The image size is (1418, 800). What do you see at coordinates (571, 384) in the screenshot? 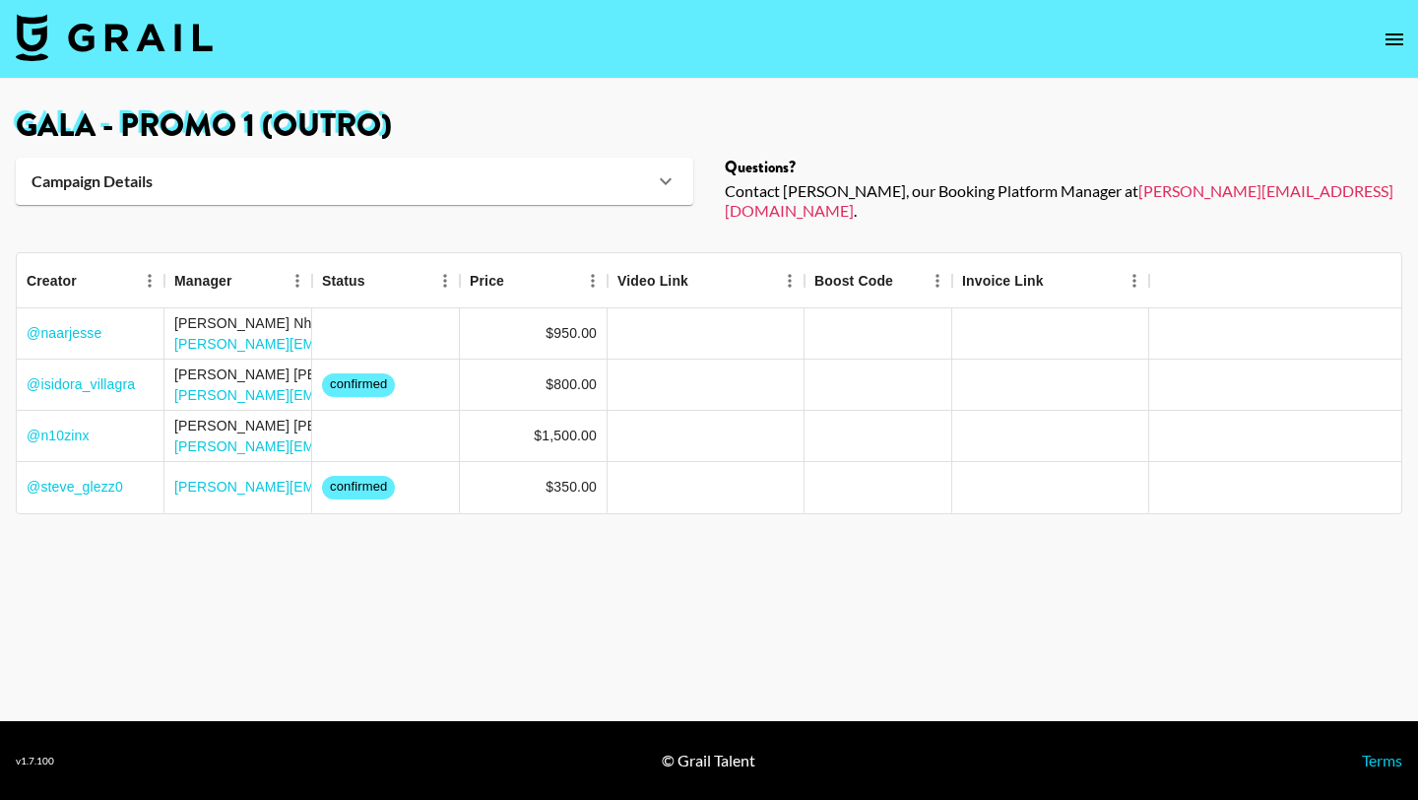
I see `div: $800.00` at bounding box center [571, 384].